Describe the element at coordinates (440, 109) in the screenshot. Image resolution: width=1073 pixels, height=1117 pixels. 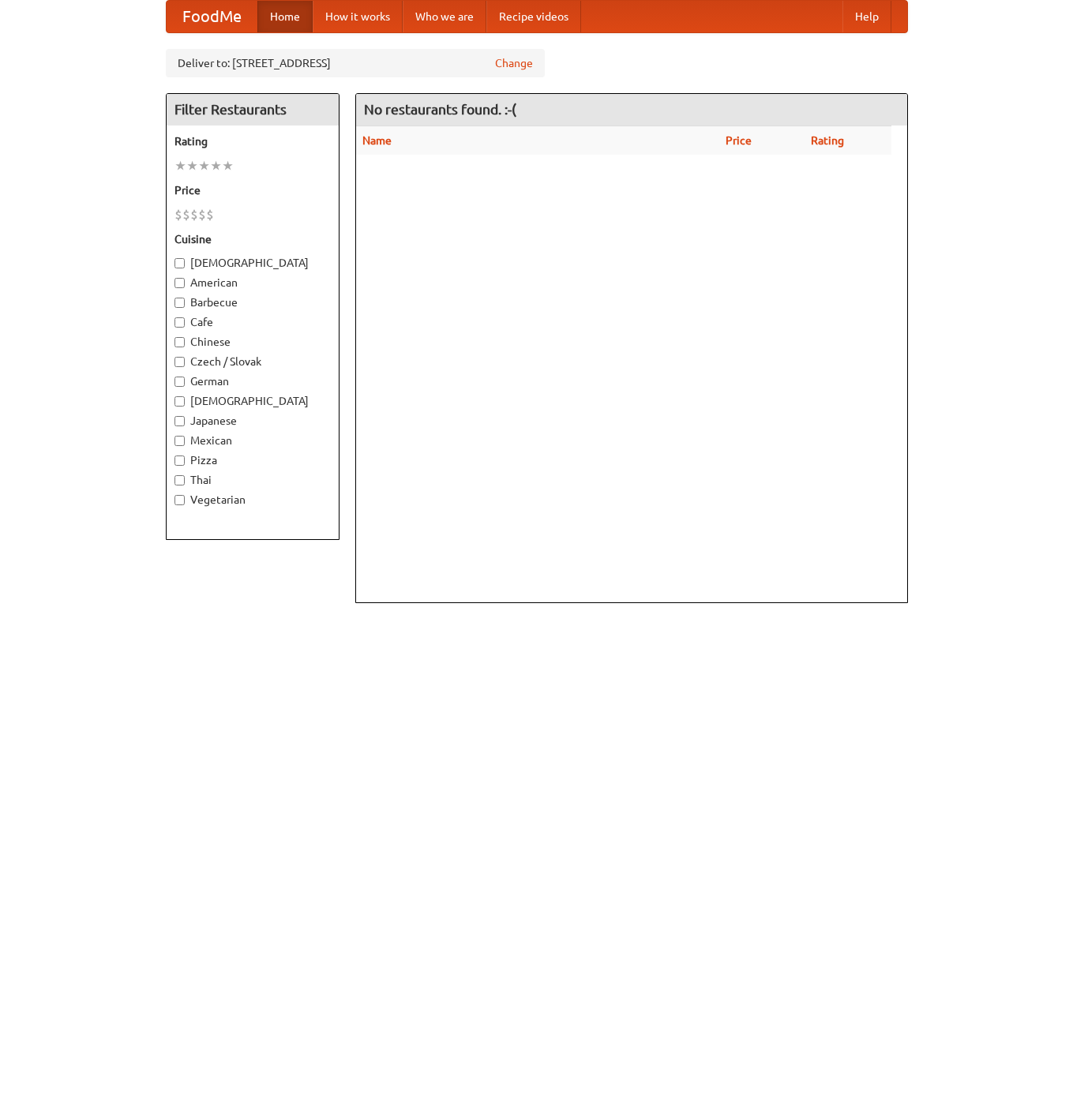
I see `ng-pluralize: No restaurants found. :-(` at that location.